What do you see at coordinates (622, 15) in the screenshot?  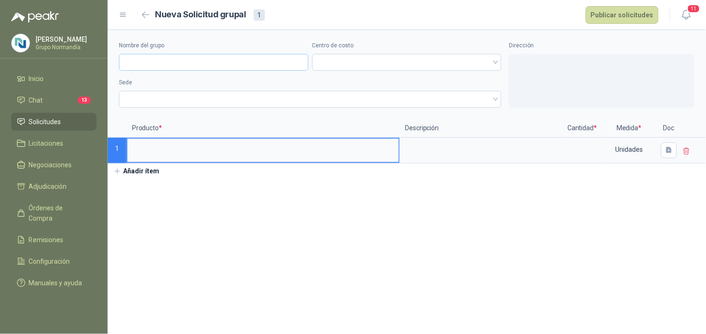 I see `button: Publicar solicitudes` at bounding box center [622, 15].